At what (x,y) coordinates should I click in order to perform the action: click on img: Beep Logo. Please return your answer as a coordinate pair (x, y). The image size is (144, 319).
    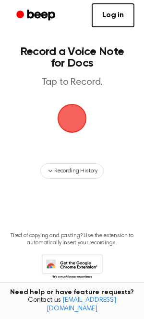
    Looking at the image, I should click on (72, 118).